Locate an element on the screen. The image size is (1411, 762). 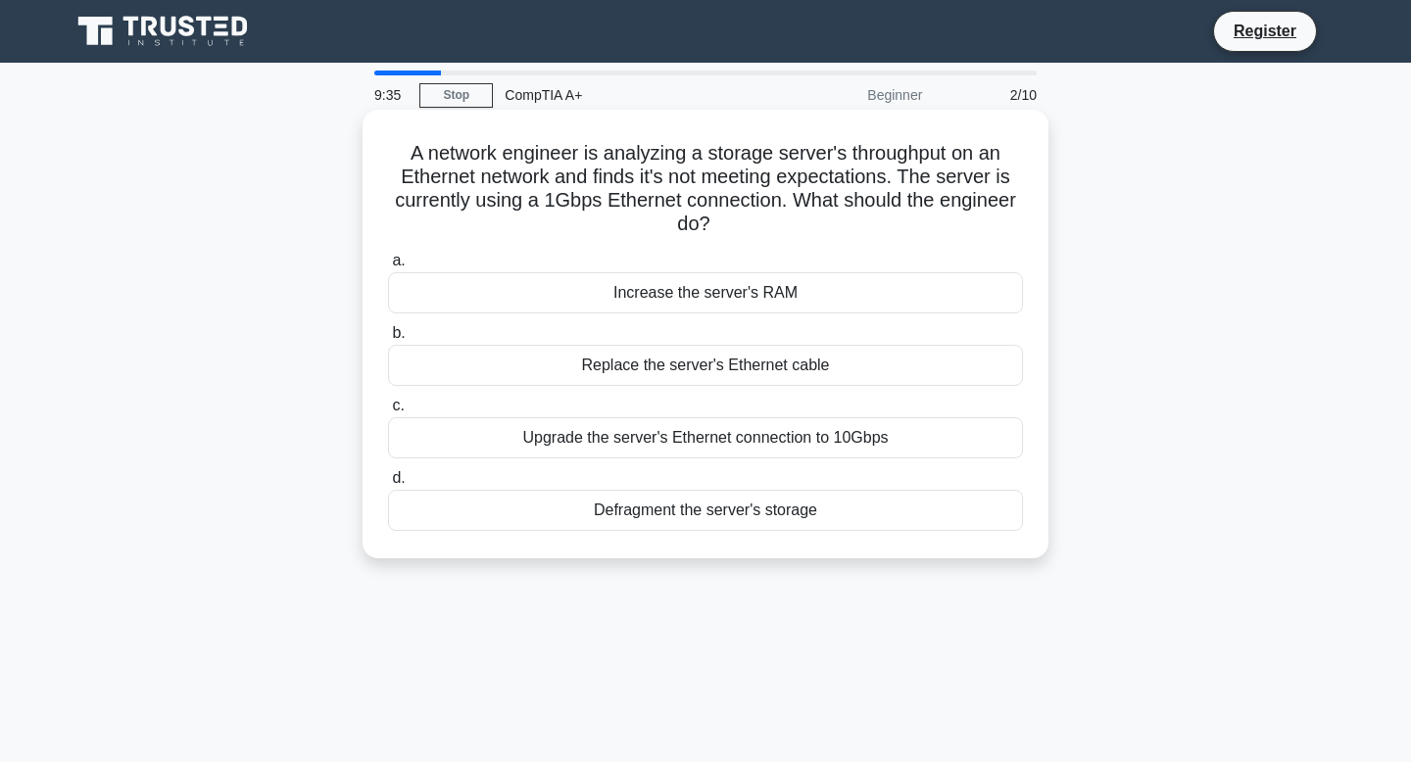
div: 9:35 is located at coordinates (391, 95).